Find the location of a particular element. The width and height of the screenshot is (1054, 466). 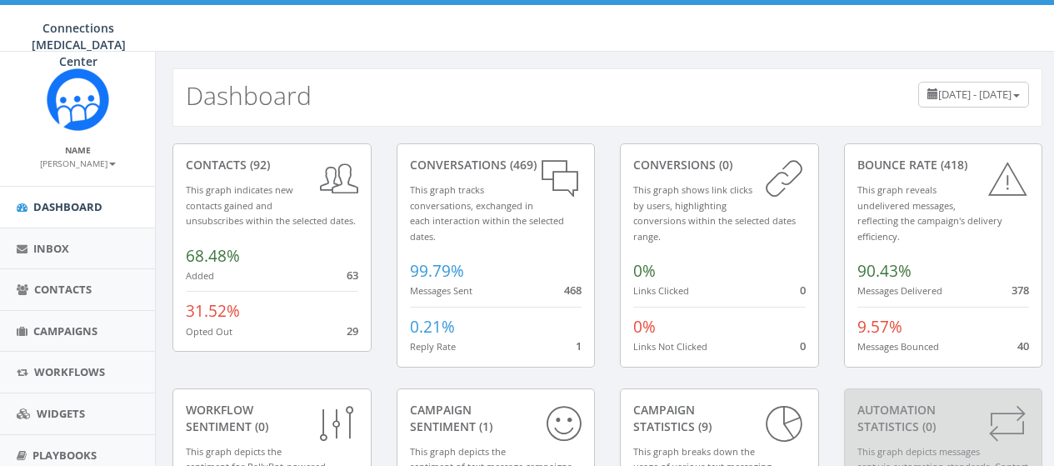

small: Opted Out is located at coordinates (209, 331).